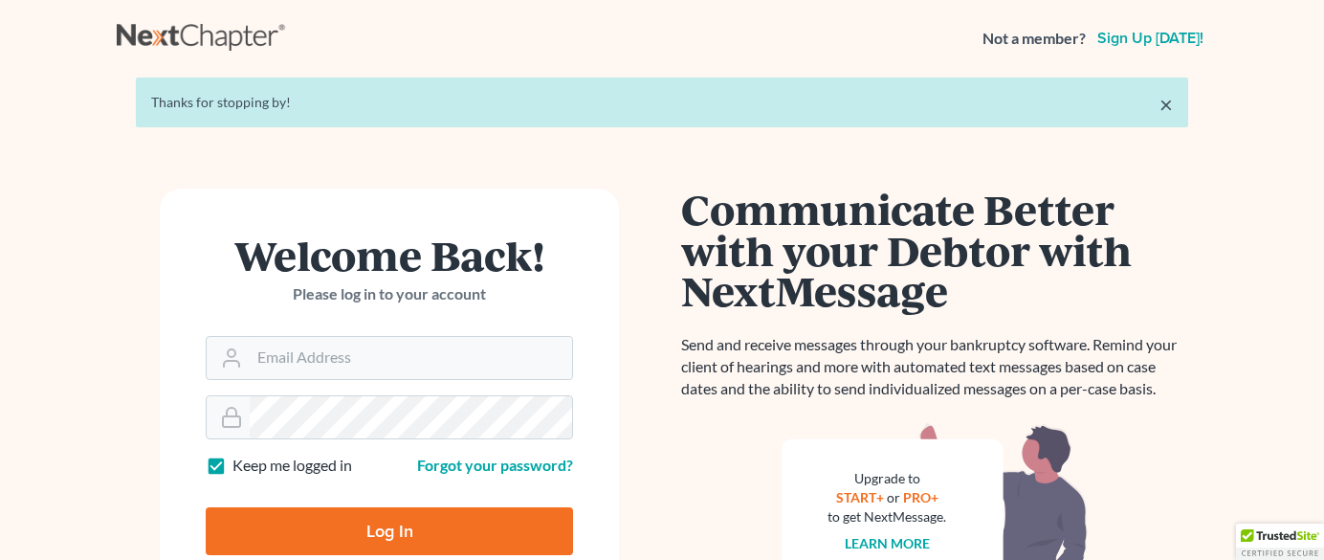 This screenshot has height=560, width=1324. I want to click on span: or, so click(894, 497).